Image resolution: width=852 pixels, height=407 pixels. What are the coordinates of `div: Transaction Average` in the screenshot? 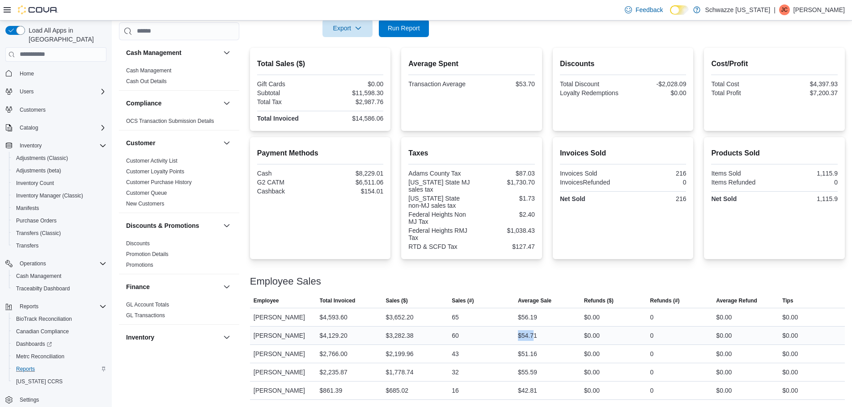 It's located at (439, 84).